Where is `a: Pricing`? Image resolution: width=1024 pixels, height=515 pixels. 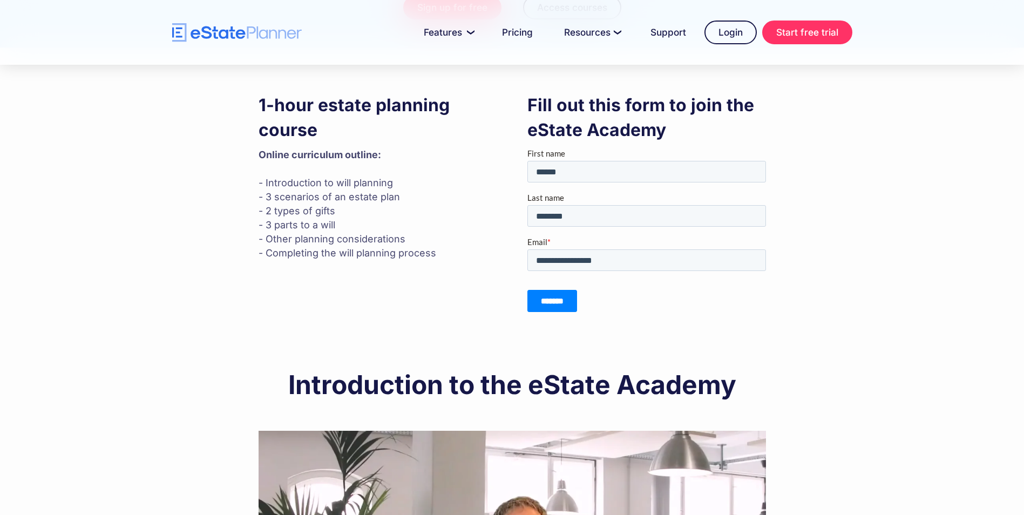 a: Pricing is located at coordinates (517, 32).